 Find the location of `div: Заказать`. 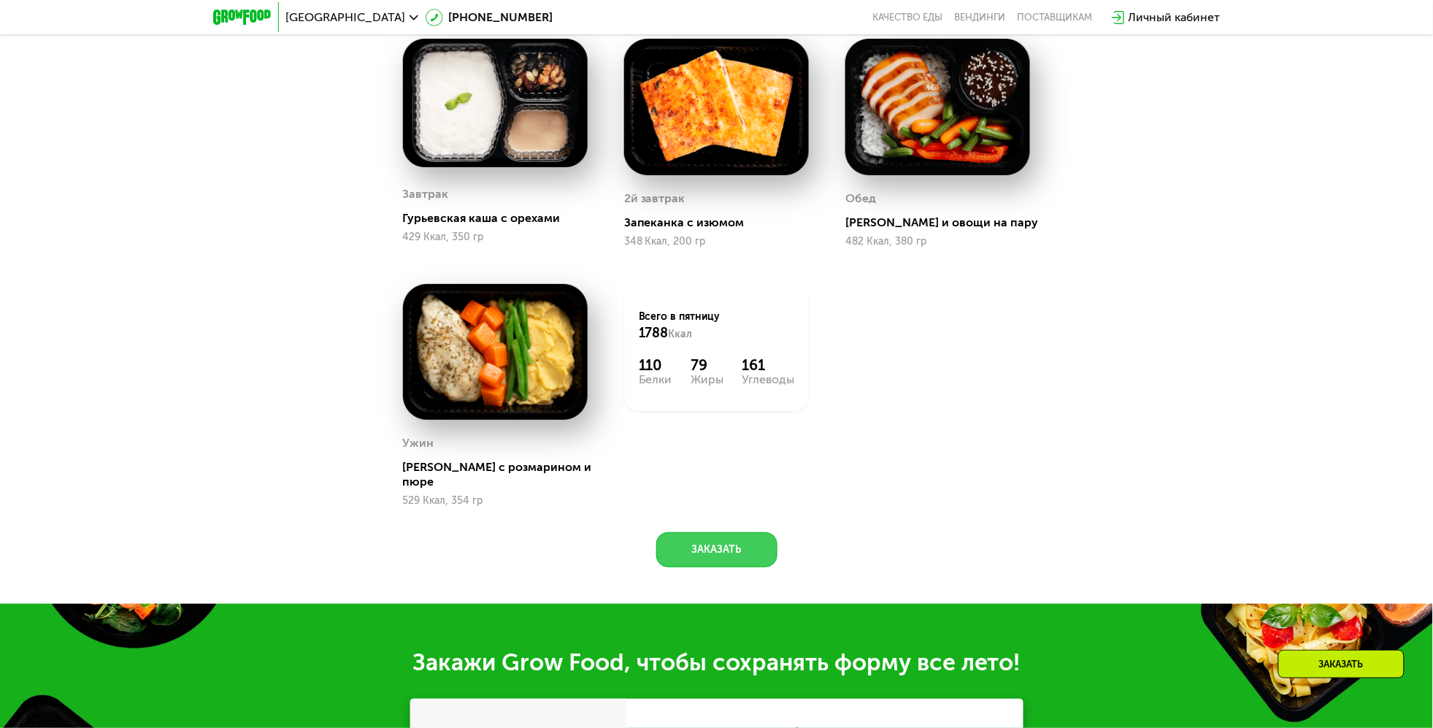

div: Заказать is located at coordinates (1341, 663).